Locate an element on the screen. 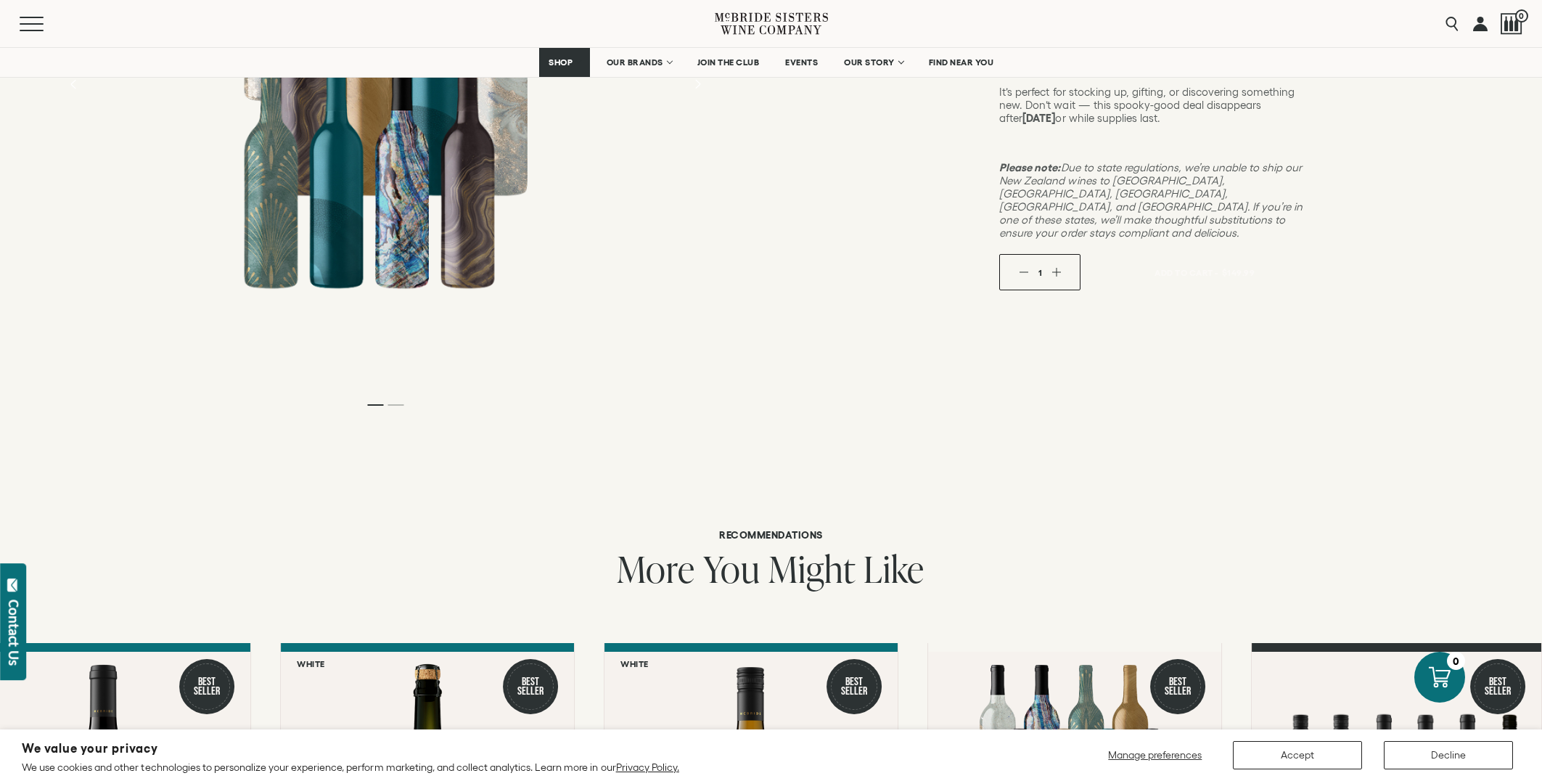  a: FIND NEAR YOU is located at coordinates (961, 62).